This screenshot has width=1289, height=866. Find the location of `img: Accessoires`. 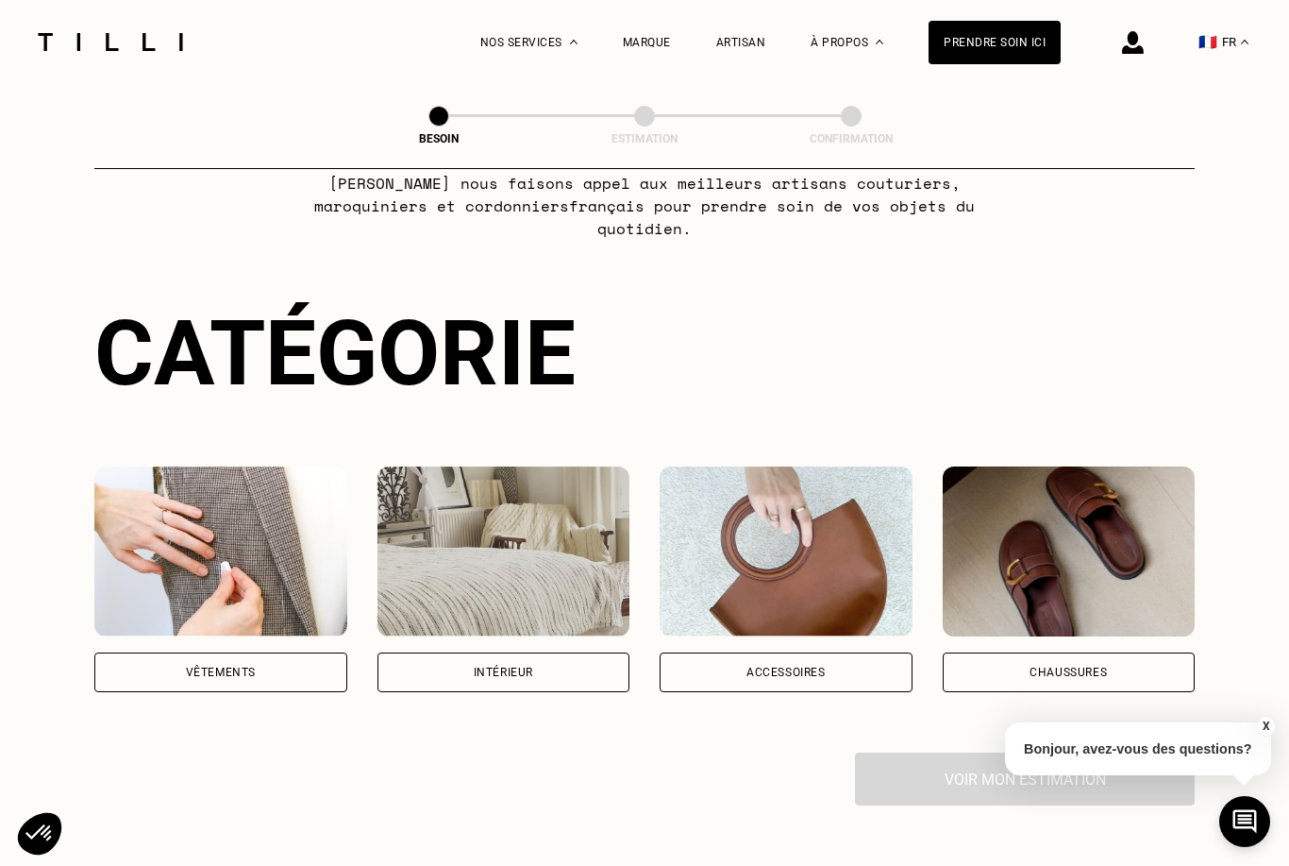

img: Accessoires is located at coordinates (786, 551).